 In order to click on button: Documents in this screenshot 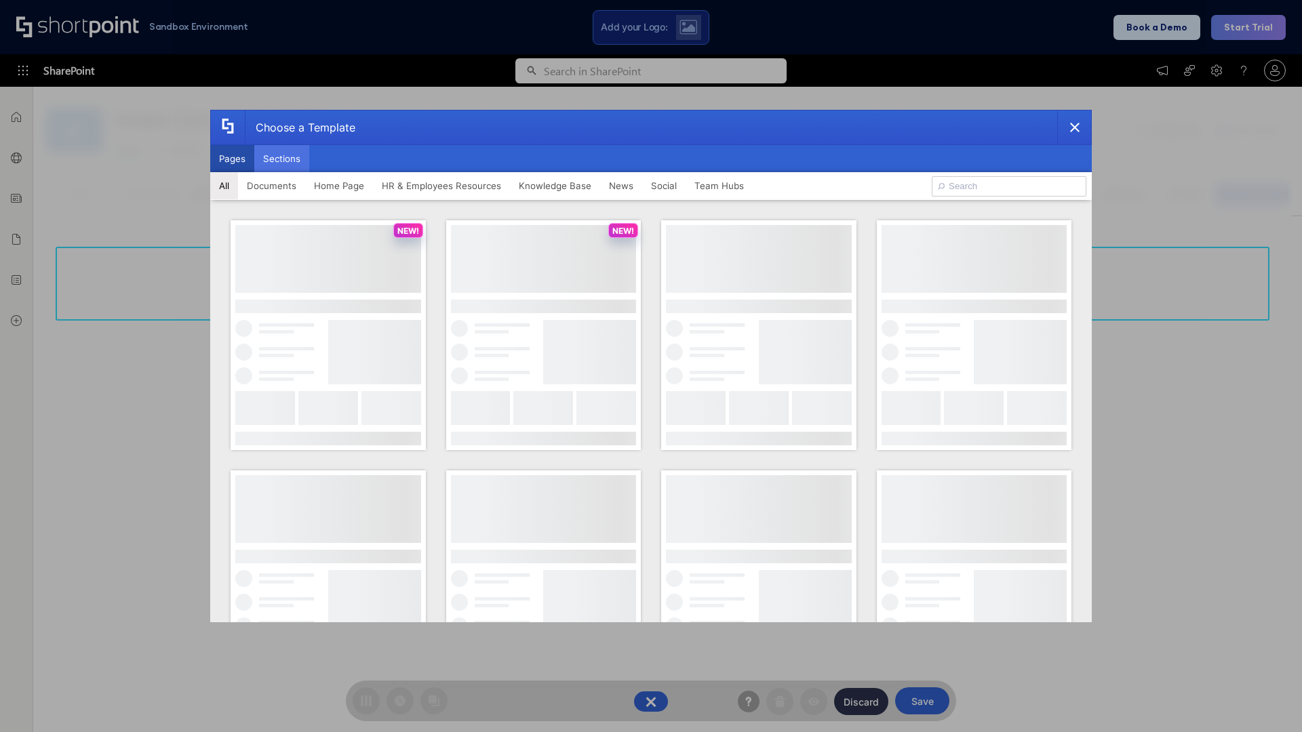, I will do `click(271, 186)`.